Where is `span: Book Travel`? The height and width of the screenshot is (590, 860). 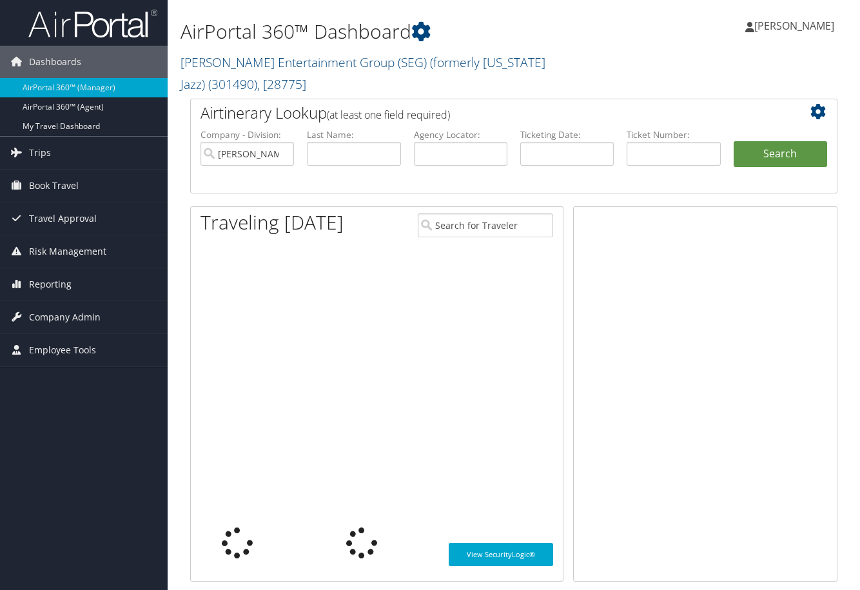
span: Book Travel is located at coordinates (53, 186).